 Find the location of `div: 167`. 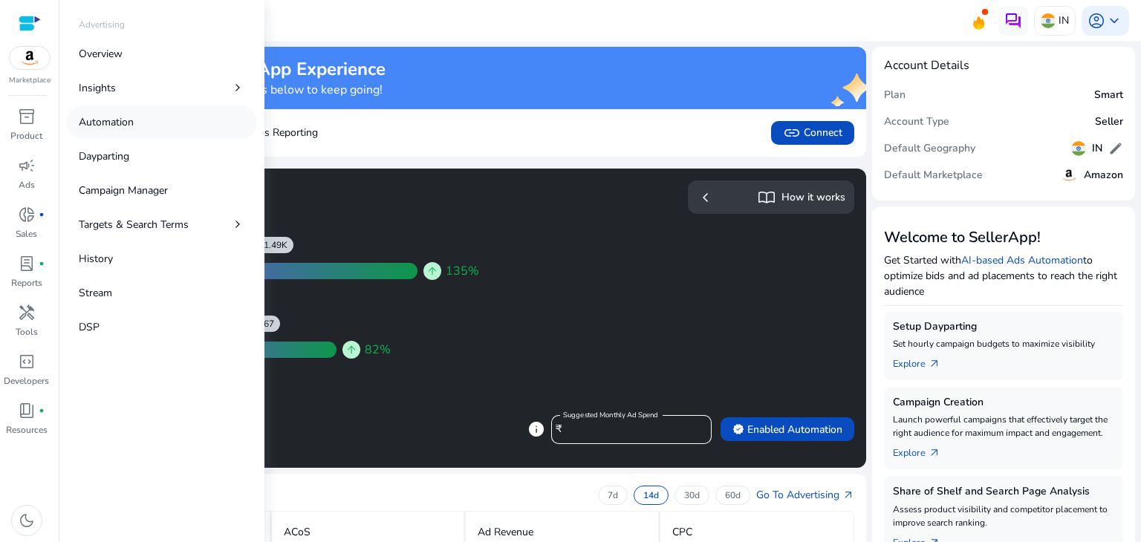

div: 167 is located at coordinates (269, 324).